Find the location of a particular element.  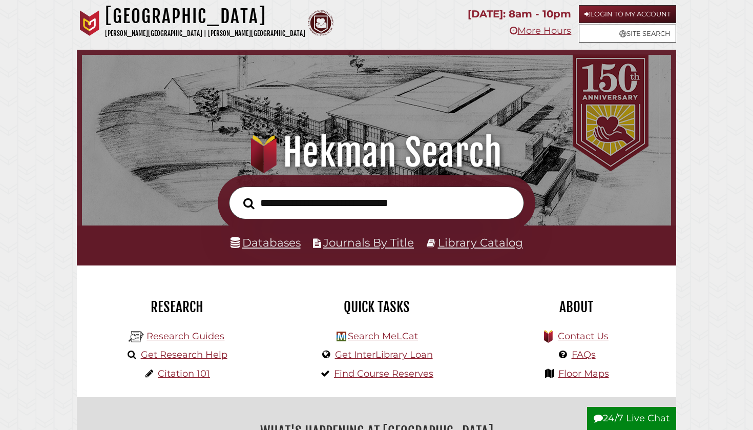

a: Get Research Help is located at coordinates (184, 354).